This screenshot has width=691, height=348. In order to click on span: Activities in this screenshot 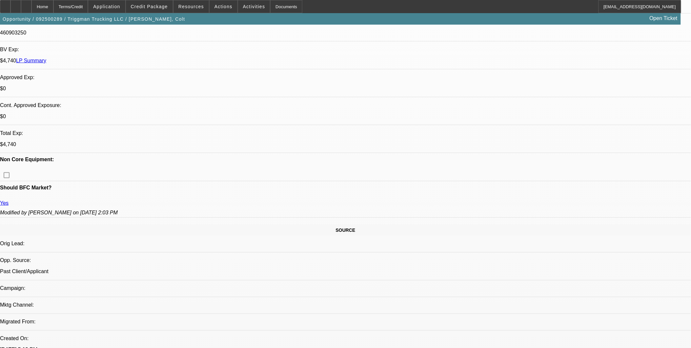, I will do `click(254, 7)`.